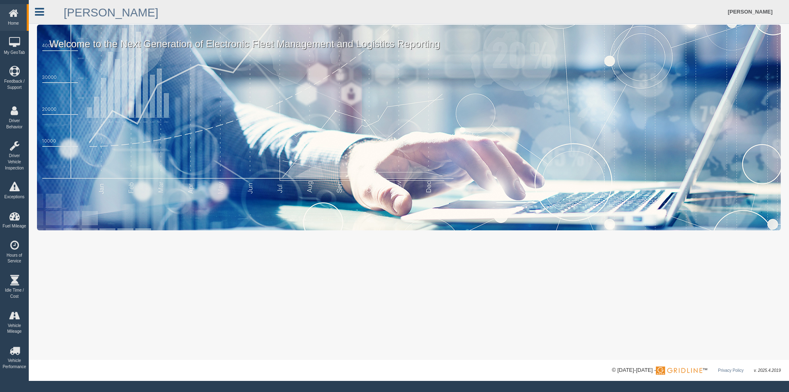  I want to click on img: Gridline, so click(679, 370).